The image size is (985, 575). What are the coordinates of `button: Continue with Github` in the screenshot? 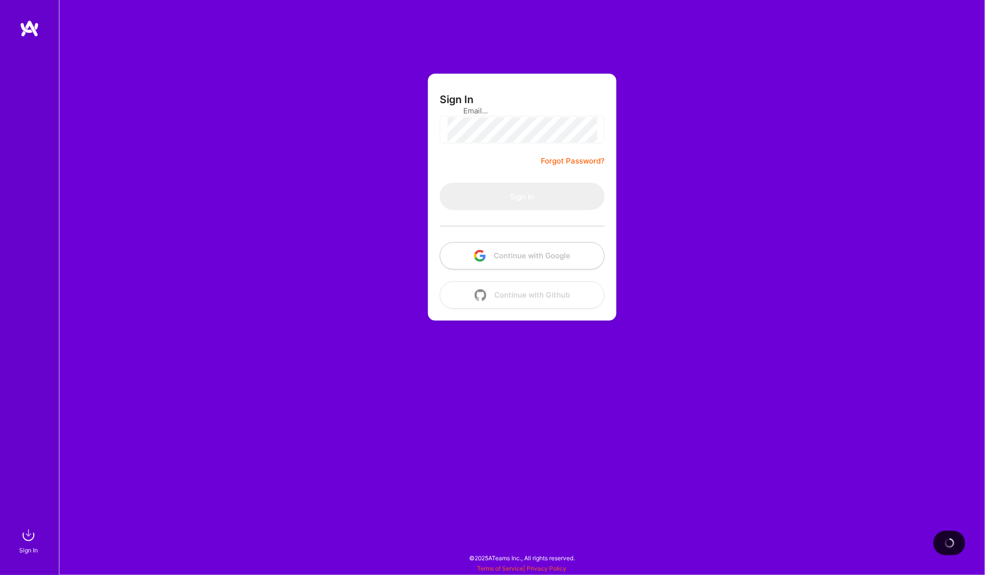 It's located at (522, 295).